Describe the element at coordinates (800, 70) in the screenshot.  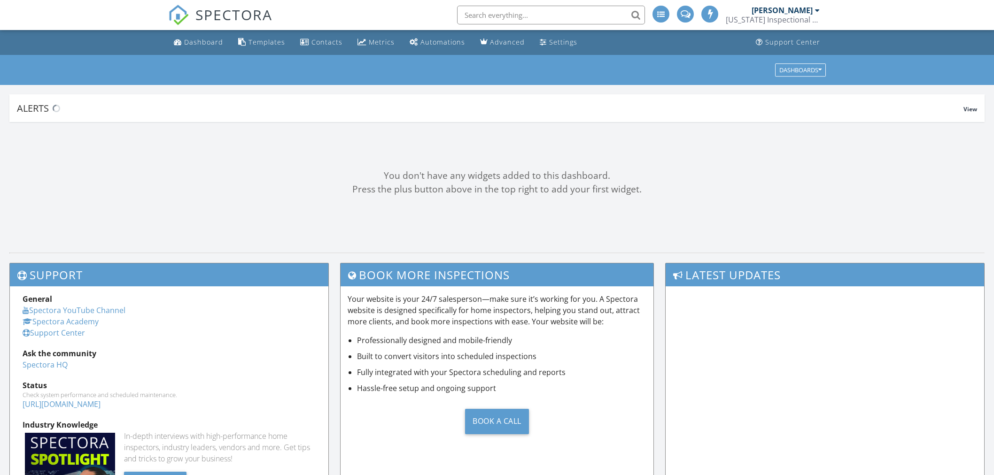
I see `div: Dashboards` at that location.